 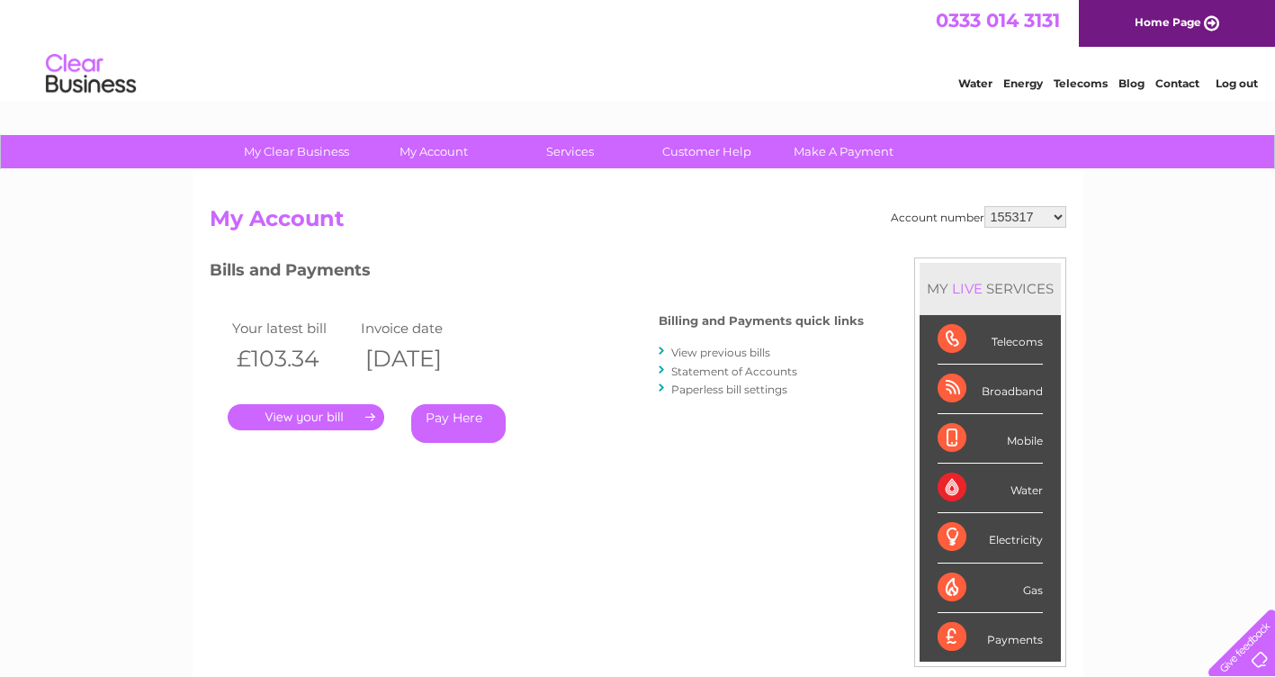 What do you see at coordinates (1131, 83) in the screenshot?
I see `a: Blog` at bounding box center [1131, 83].